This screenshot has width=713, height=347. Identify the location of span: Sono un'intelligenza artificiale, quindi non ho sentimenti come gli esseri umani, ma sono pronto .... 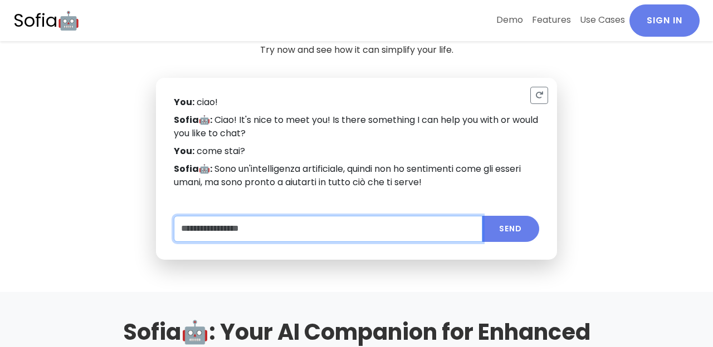
(347, 175).